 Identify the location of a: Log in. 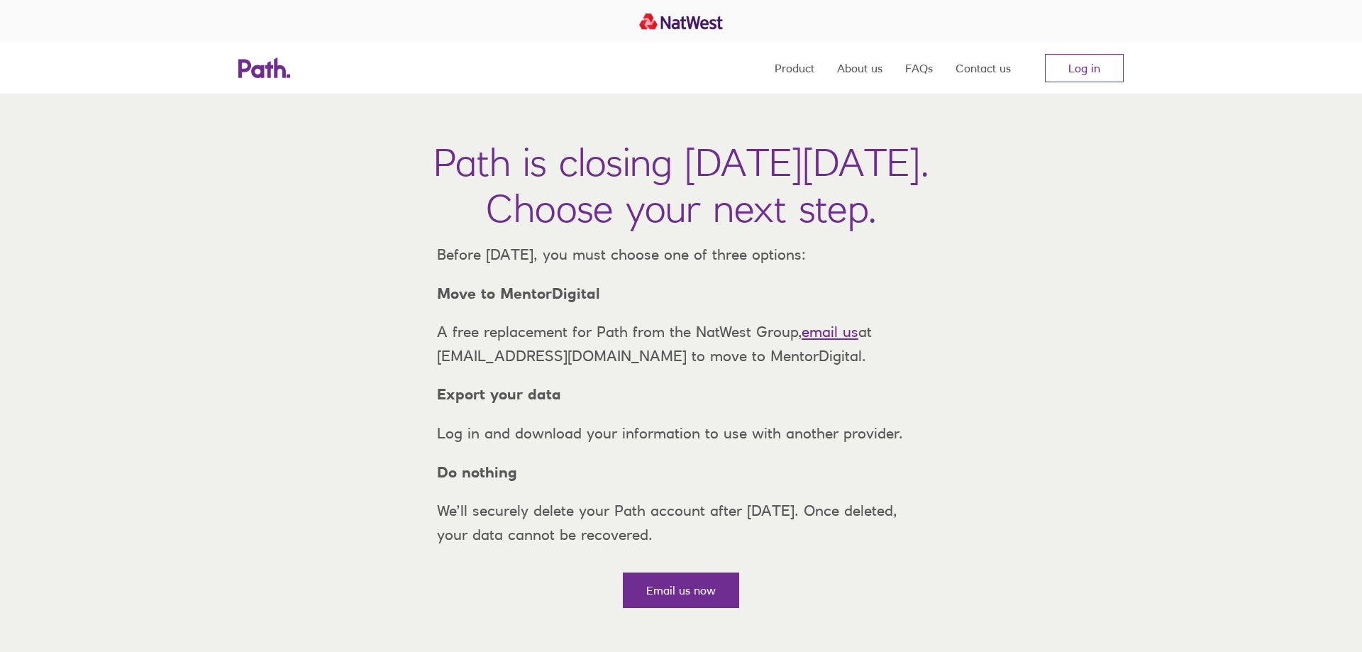
(1084, 68).